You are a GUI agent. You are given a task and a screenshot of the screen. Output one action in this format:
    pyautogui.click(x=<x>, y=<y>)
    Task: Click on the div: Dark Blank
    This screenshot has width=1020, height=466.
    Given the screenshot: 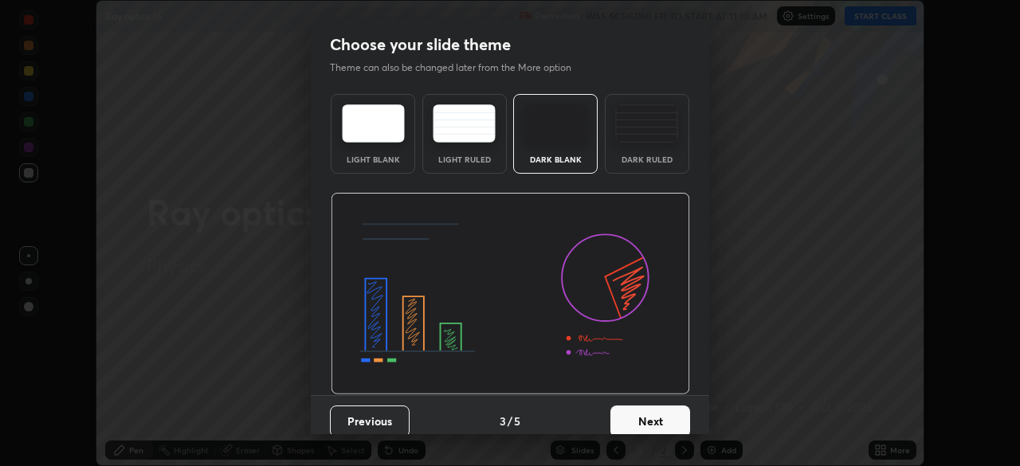 What is the action you would take?
    pyautogui.click(x=555, y=159)
    